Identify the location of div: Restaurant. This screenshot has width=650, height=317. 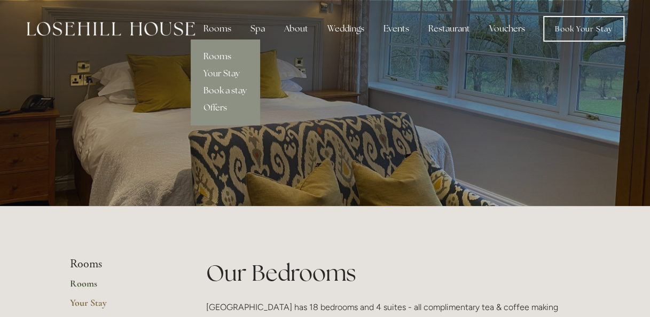
(449, 29).